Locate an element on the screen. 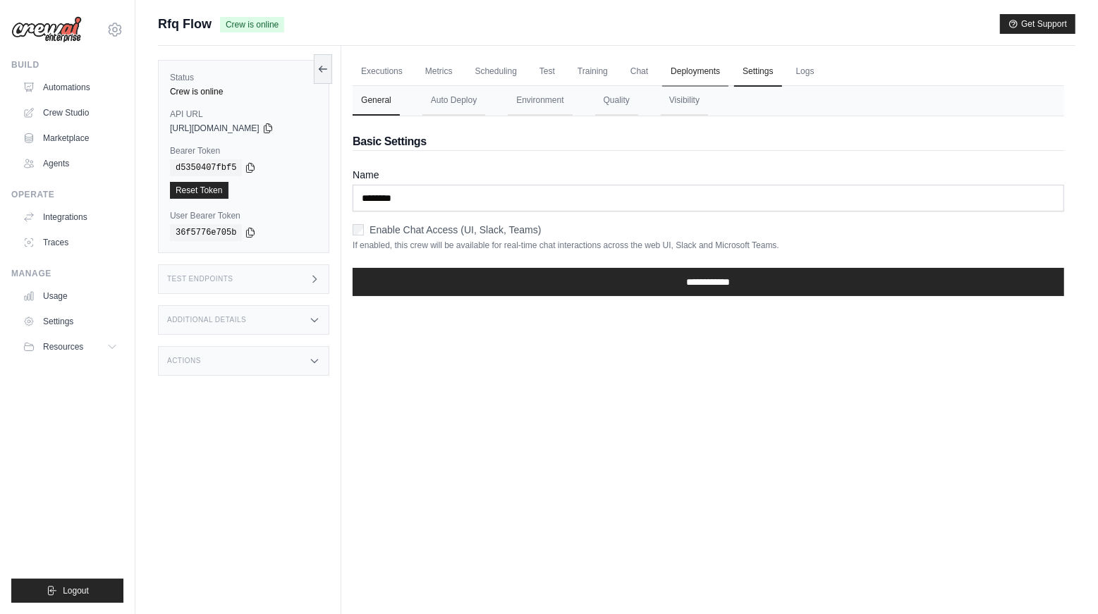 Image resolution: width=1098 pixels, height=614 pixels. span: Logout is located at coordinates (75, 591).